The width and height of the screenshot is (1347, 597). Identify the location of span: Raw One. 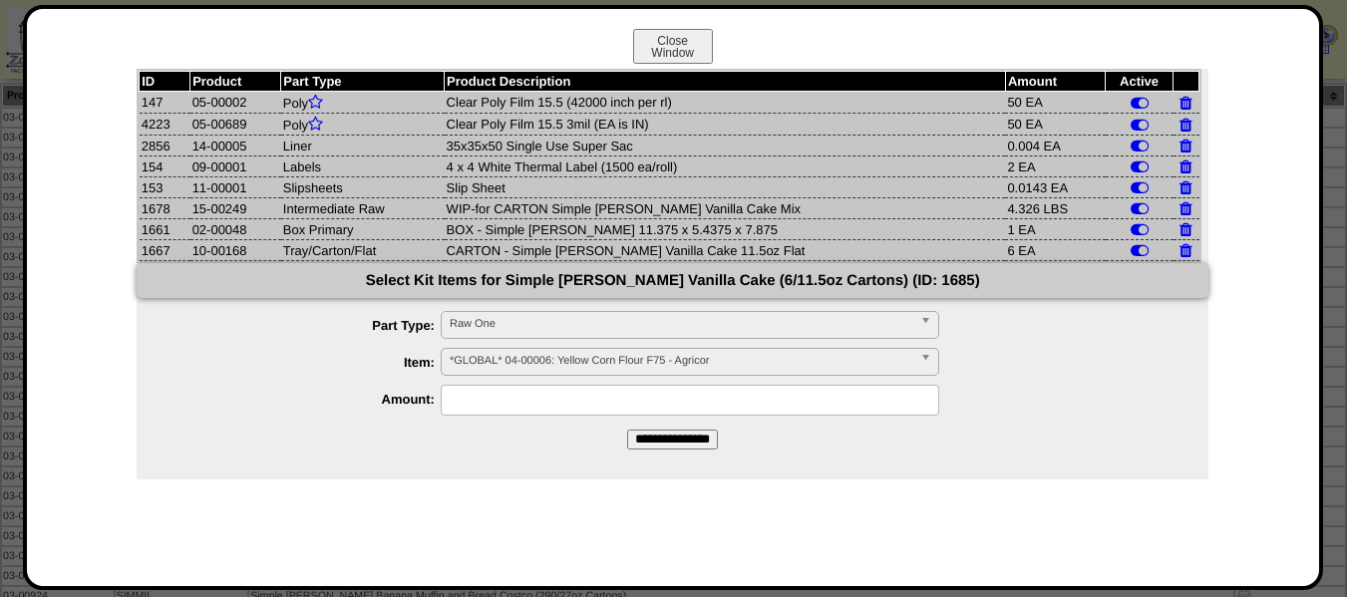
(681, 324).